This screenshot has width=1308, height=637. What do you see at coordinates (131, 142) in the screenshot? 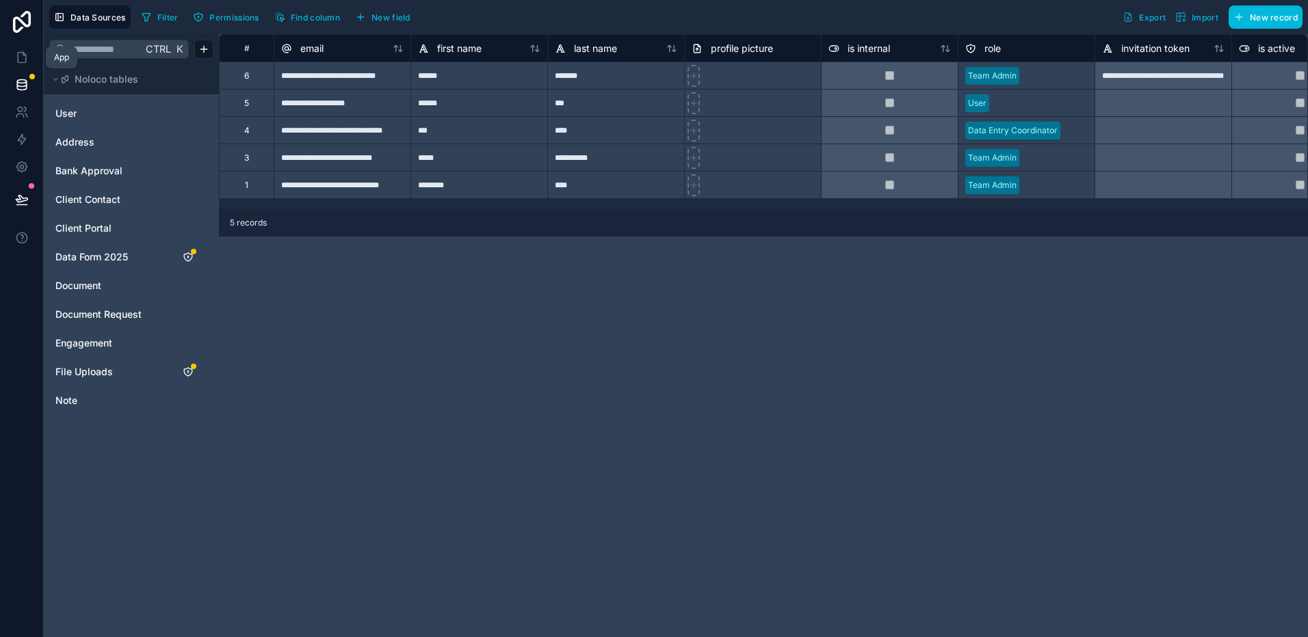
I see `div: Address` at bounding box center [131, 142].